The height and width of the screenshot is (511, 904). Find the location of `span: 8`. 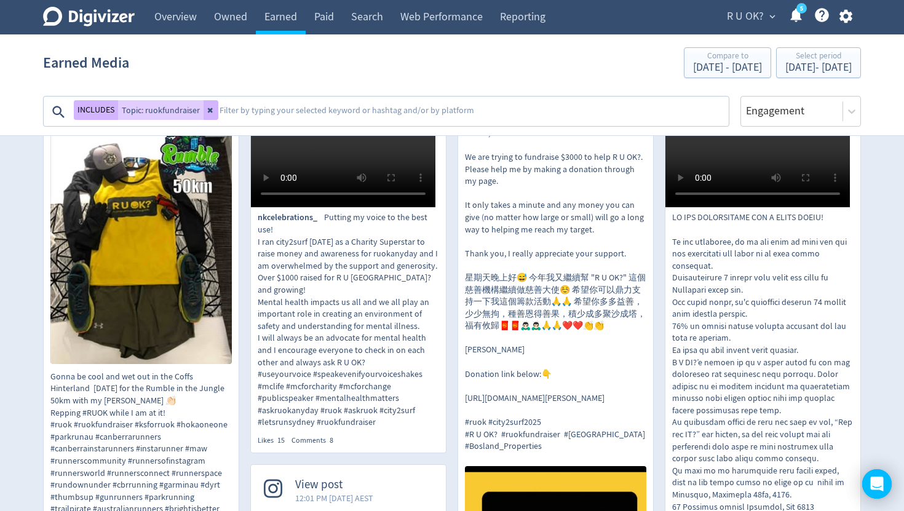

span: 8 is located at coordinates (331, 440).